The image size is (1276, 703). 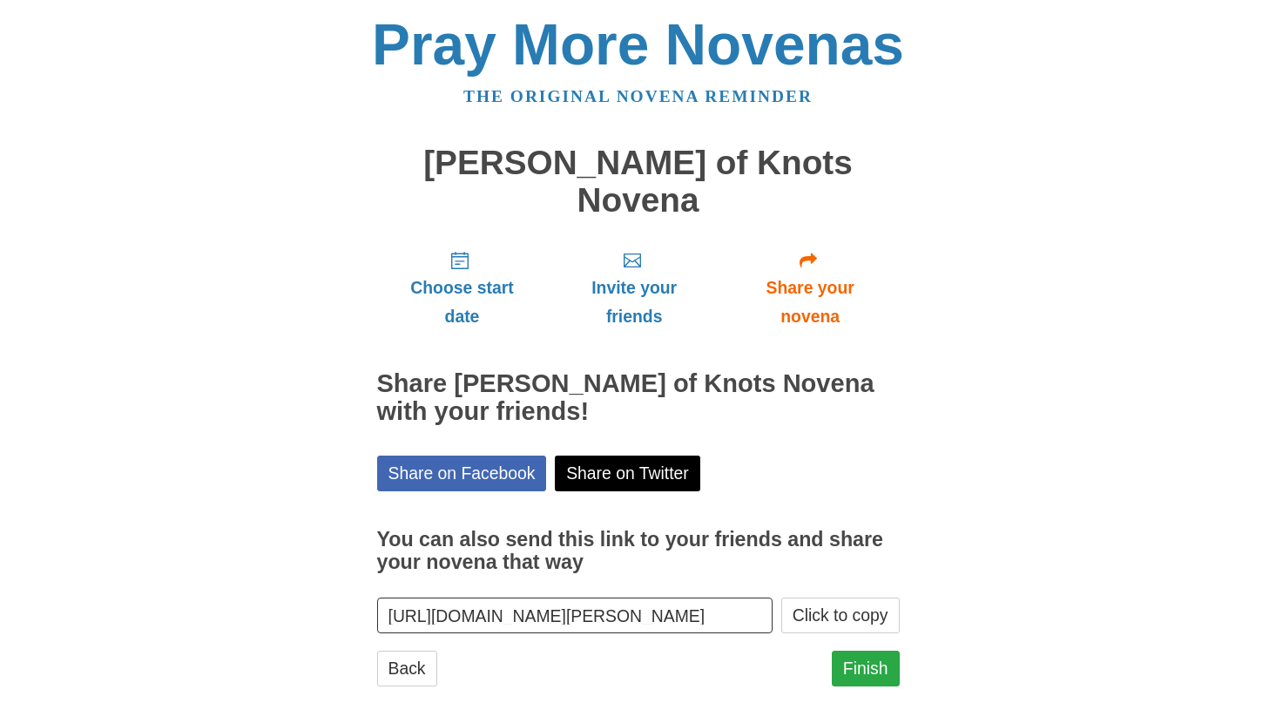 What do you see at coordinates (633, 287) in the screenshot?
I see `a: Invite your friends` at bounding box center [633, 287].